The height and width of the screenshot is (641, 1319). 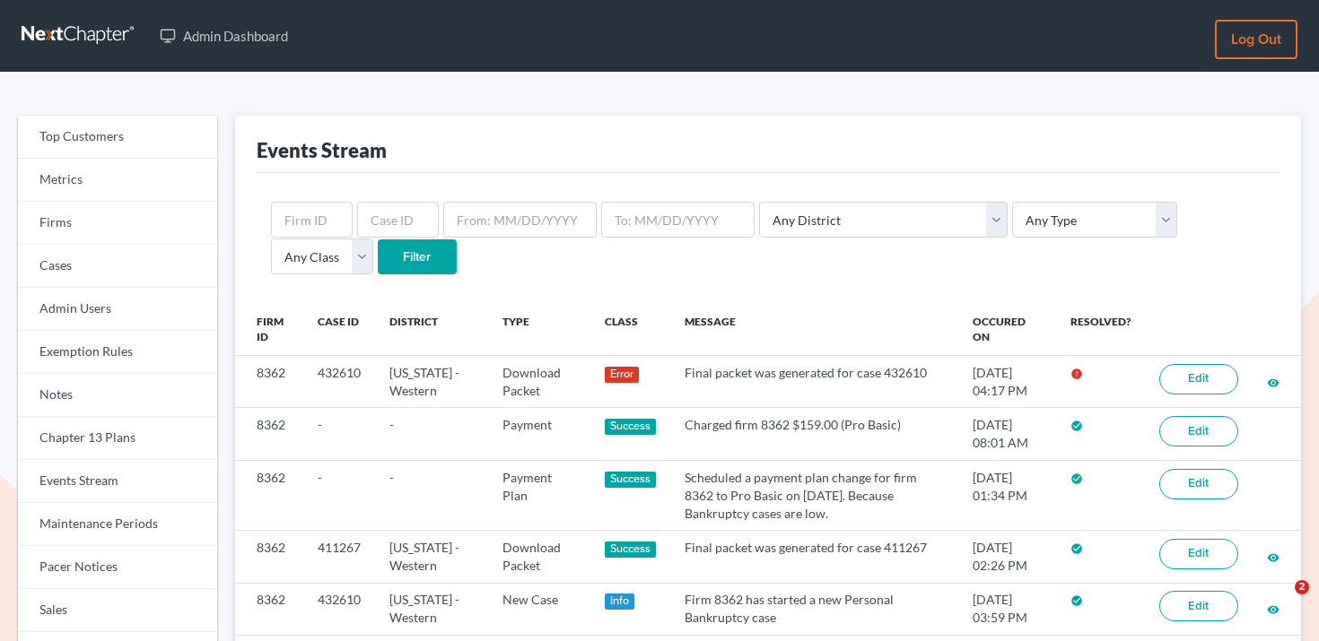 What do you see at coordinates (269, 330) in the screenshot?
I see `th: Firm ID` at bounding box center [269, 330].